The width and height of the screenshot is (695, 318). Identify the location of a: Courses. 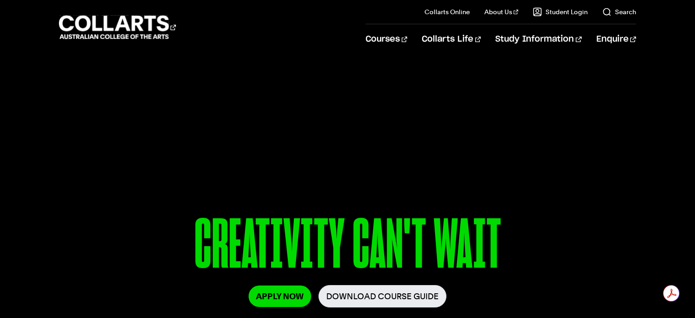
(386, 39).